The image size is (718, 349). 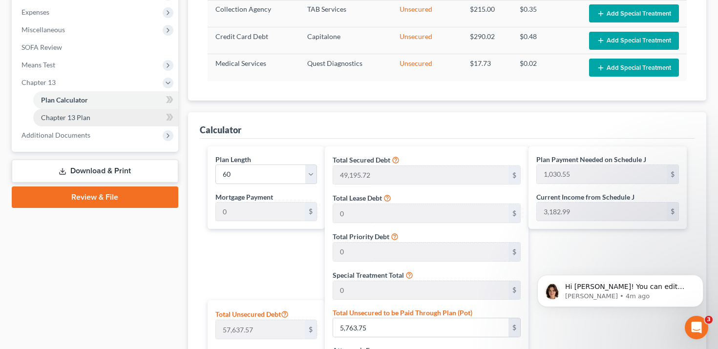 I want to click on a: Download & Print, so click(x=95, y=171).